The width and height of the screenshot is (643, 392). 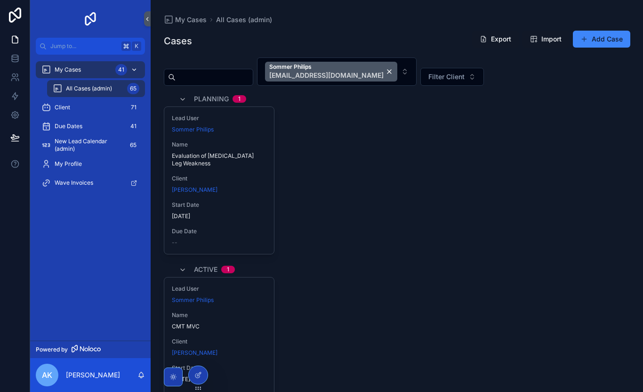 What do you see at coordinates (446, 77) in the screenshot?
I see `span: Filter Client` at bounding box center [446, 77].